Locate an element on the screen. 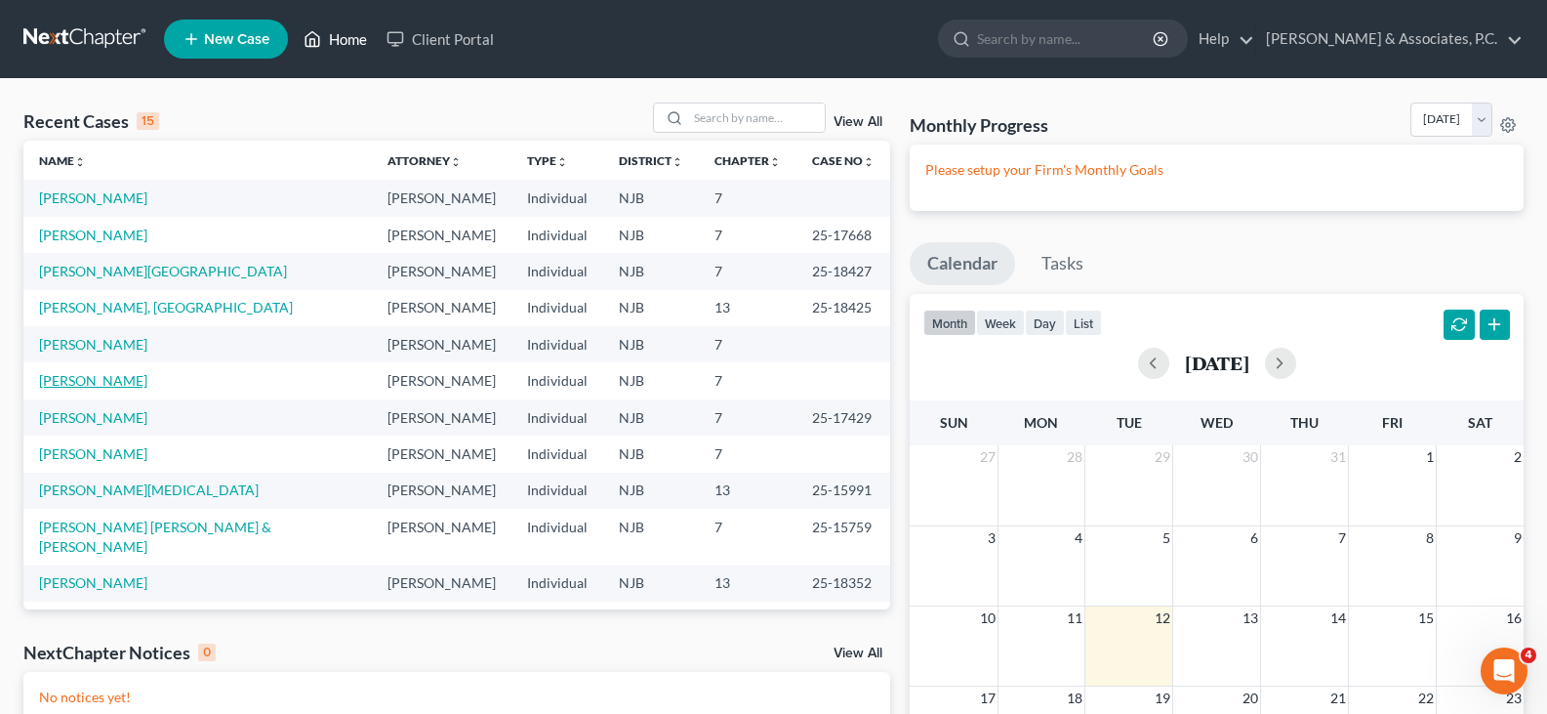 The width and height of the screenshot is (1547, 714). span: 7 is located at coordinates (1342, 538).